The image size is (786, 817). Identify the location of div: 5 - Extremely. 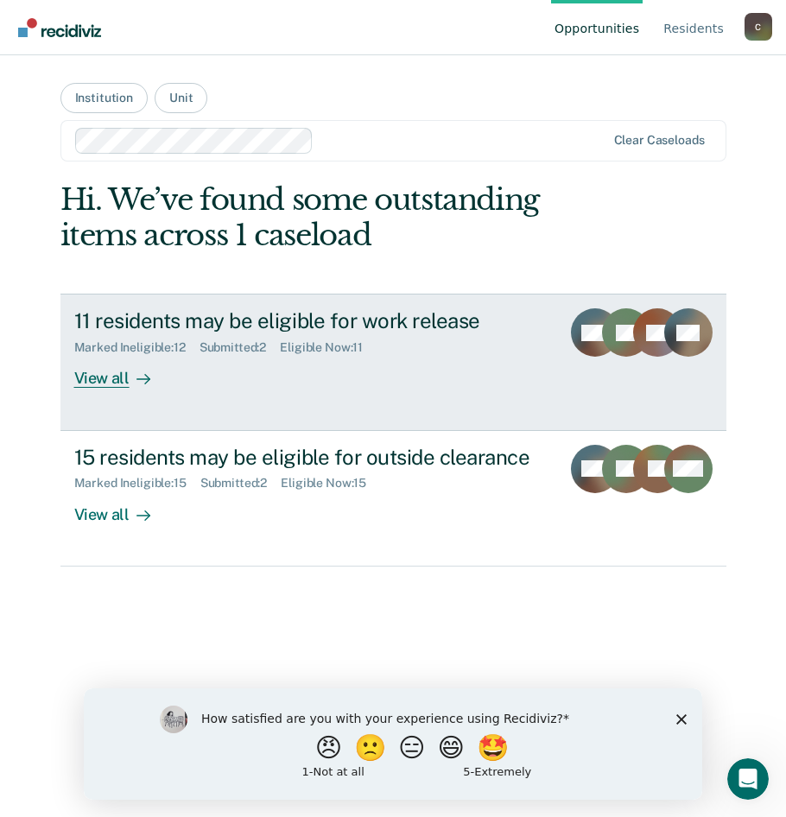
(460, 83).